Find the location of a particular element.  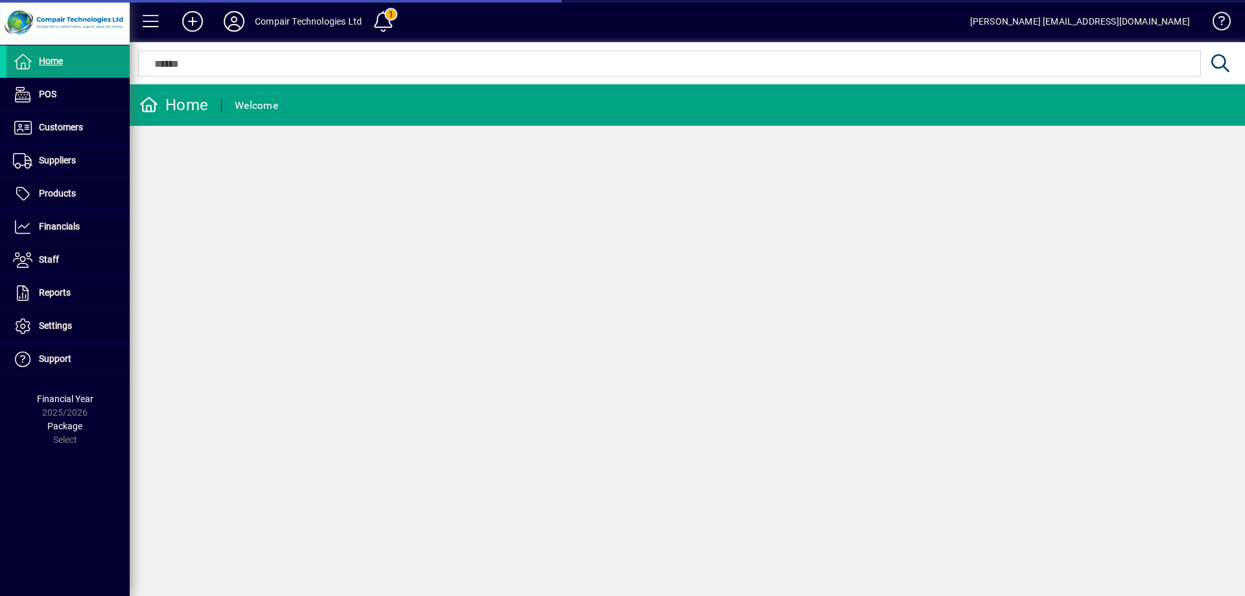

a: Financials is located at coordinates (68, 227).